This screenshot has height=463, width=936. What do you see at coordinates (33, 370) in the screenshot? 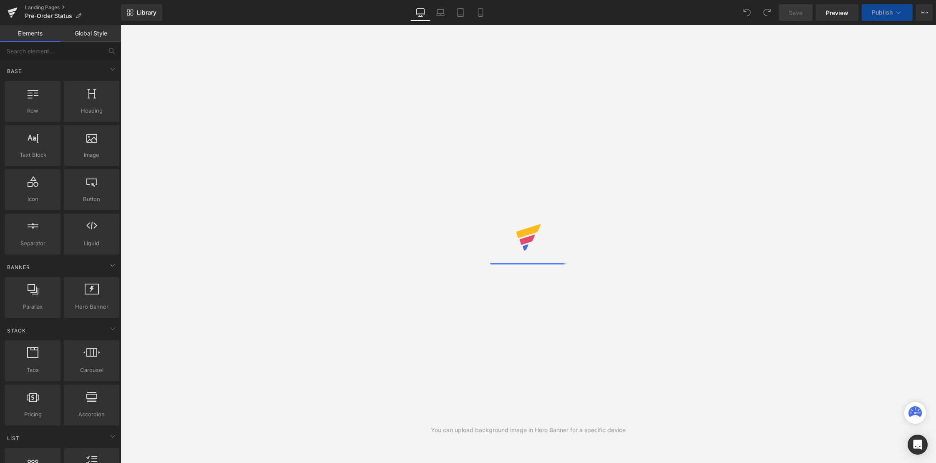
I see `span: Tabs` at bounding box center [33, 370].